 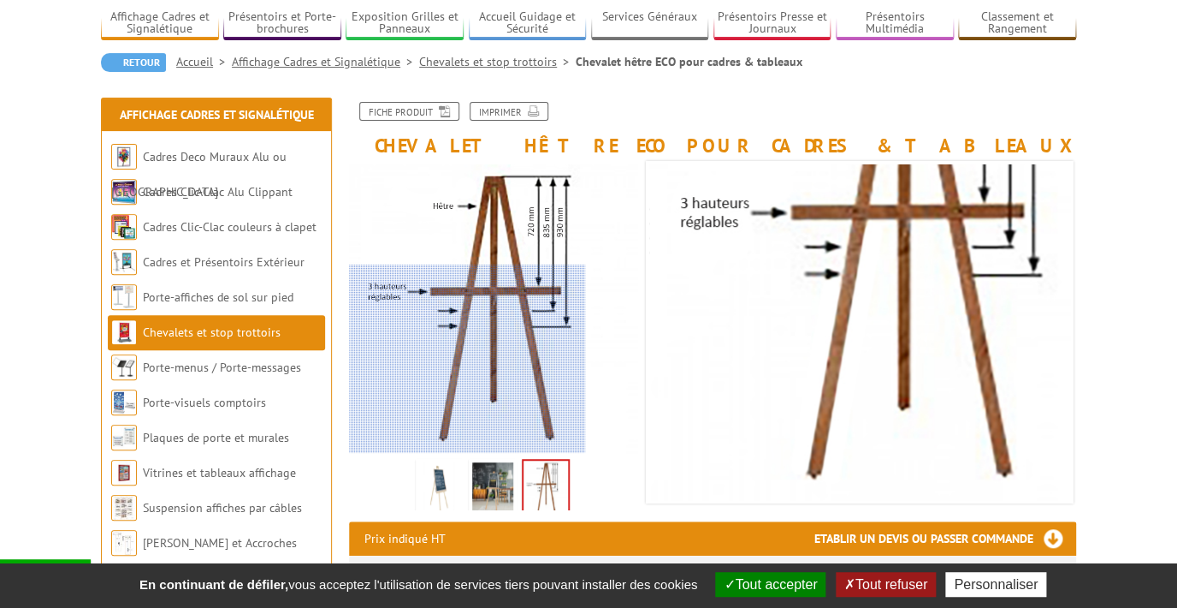 What do you see at coordinates (650, 23) in the screenshot?
I see `a: Services Généraux` at bounding box center [650, 23].